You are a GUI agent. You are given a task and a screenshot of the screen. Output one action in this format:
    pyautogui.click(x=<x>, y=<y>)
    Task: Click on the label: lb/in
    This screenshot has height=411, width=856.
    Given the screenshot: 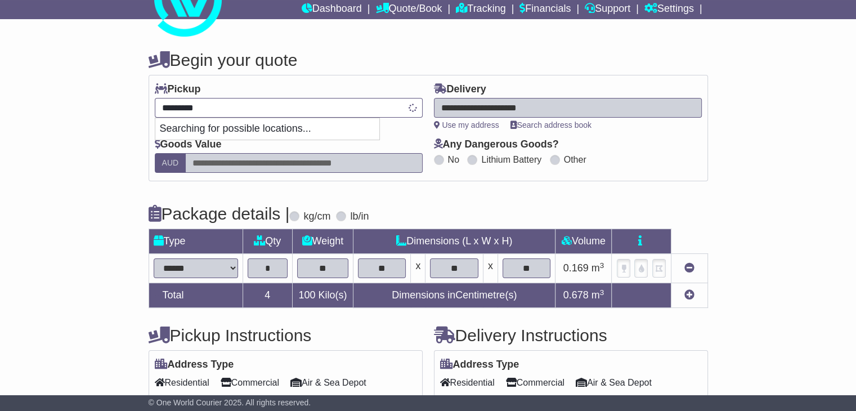 What is the action you would take?
    pyautogui.click(x=359, y=217)
    